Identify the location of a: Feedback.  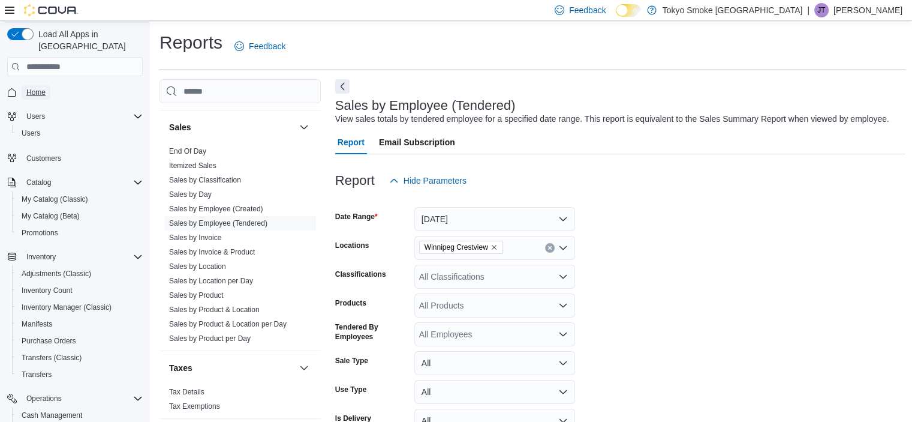
(260, 46).